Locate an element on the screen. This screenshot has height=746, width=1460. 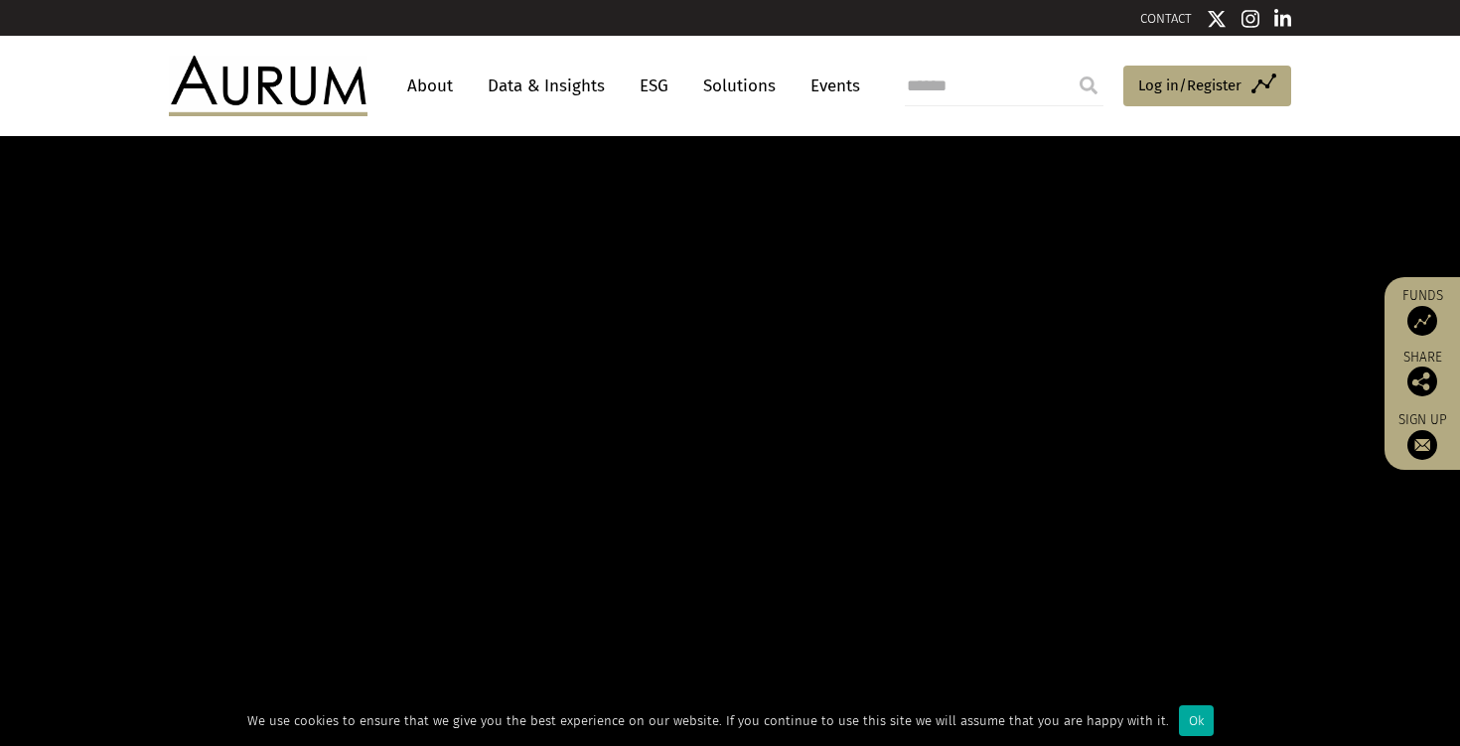
img: Share this post is located at coordinates (1423, 381).